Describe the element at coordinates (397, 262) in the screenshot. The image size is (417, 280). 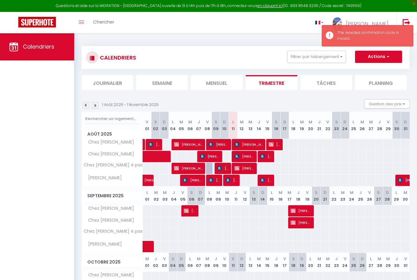
I see `th: 30` at that location.